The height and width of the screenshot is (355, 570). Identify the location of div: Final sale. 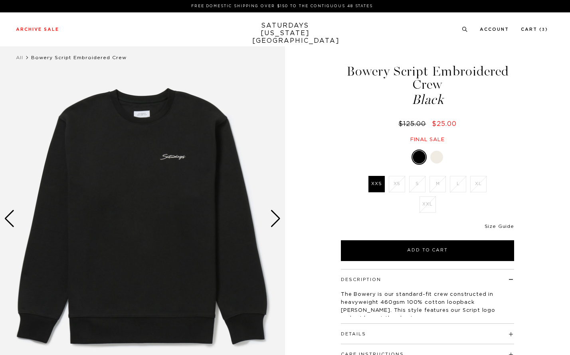
(428, 139).